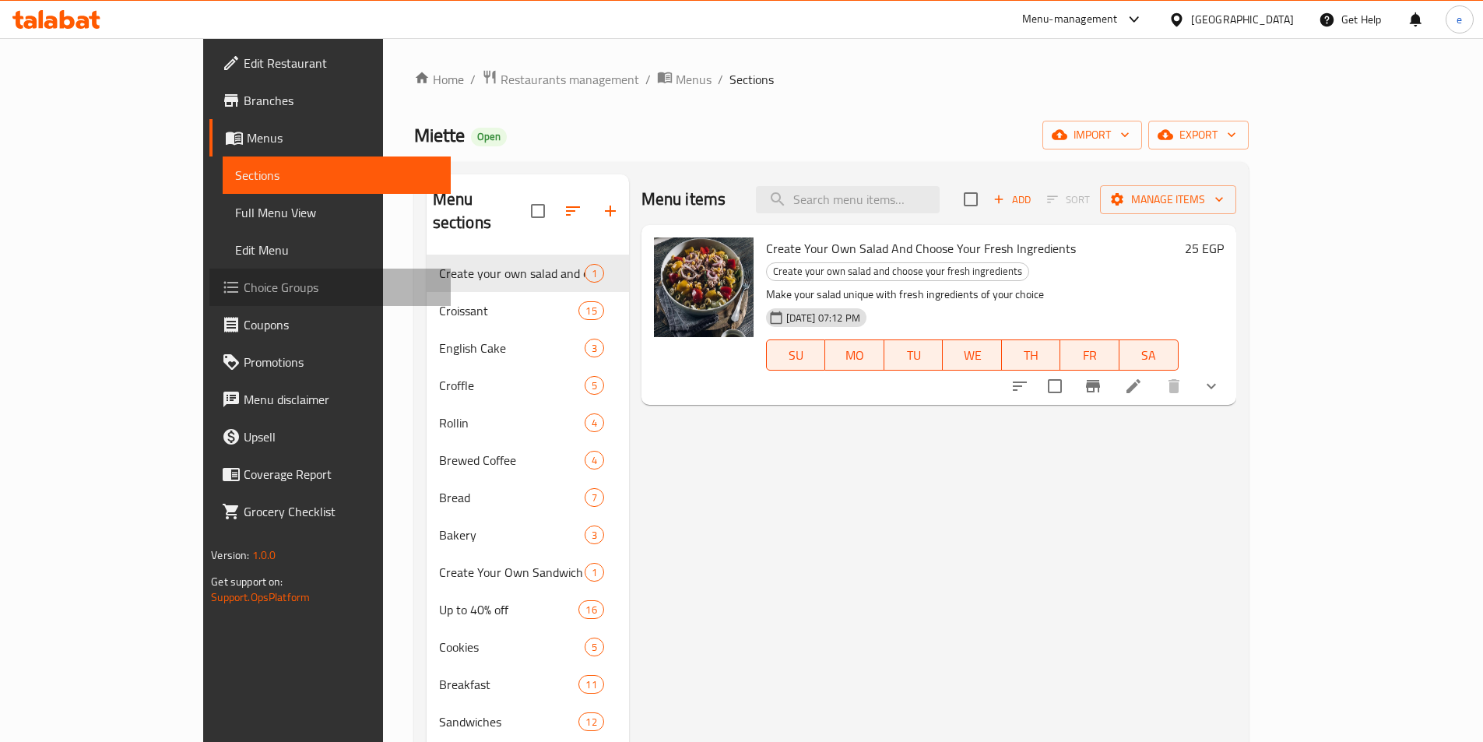 The image size is (1483, 742). What do you see at coordinates (330, 437) in the screenshot?
I see `a: Upsell` at bounding box center [330, 437].